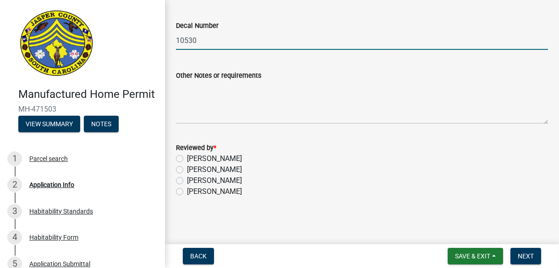 This screenshot has height=268, width=559. Describe the element at coordinates (15, 238) in the screenshot. I see `div: 4` at that location.